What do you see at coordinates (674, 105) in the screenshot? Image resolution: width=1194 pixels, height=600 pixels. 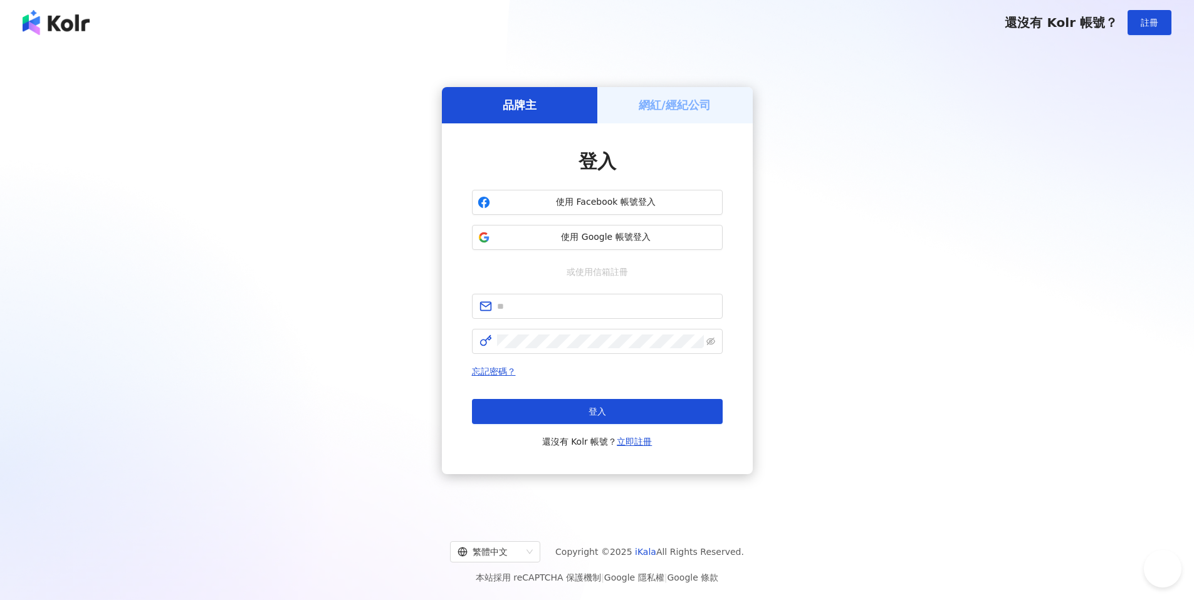 I see `h5: 網紅/經紀公司` at bounding box center [674, 105].